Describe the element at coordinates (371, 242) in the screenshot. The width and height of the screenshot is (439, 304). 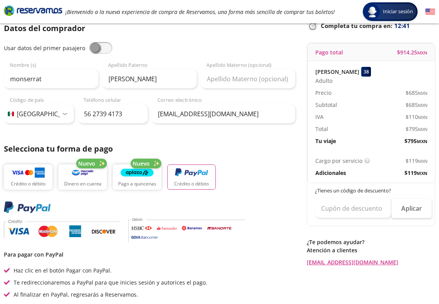
I see `p: ¿Te podemos ayudar?` at that location.